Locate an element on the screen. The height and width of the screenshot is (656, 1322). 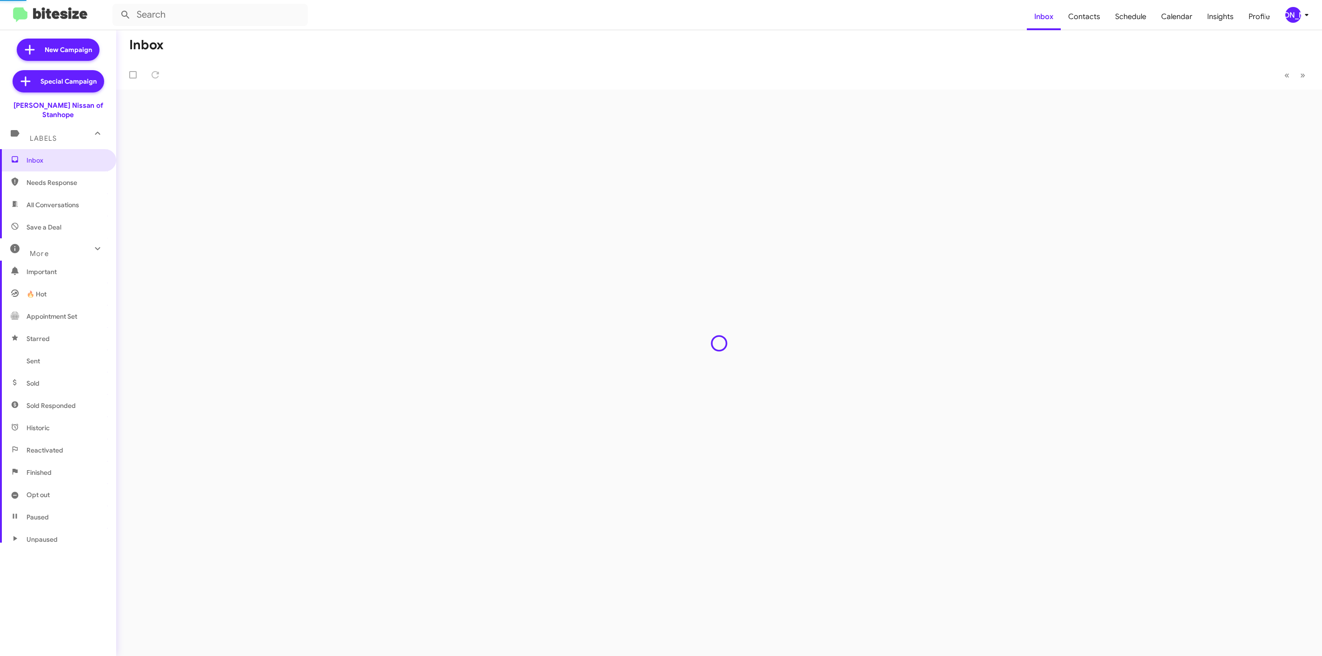
span: Sold Responded is located at coordinates (51, 406).